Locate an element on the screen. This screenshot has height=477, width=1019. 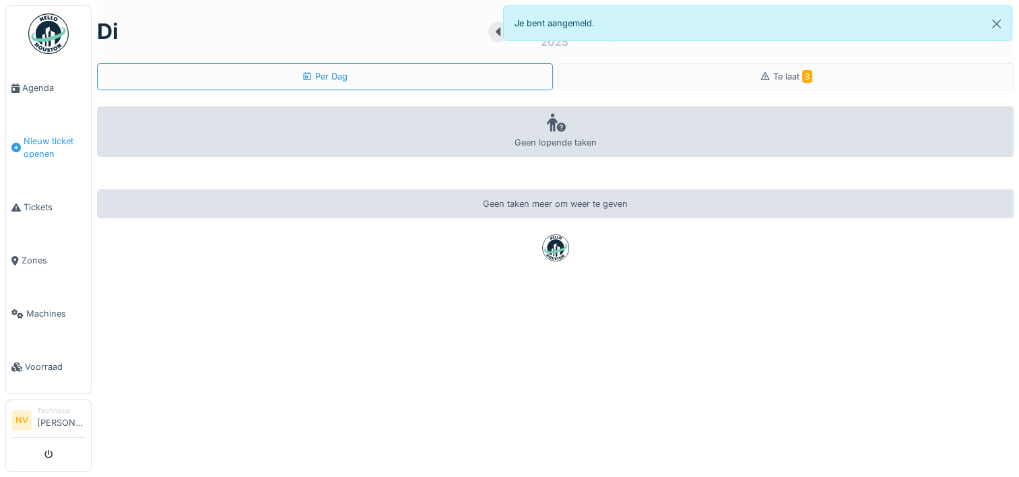
a: Voorraad is located at coordinates (48, 366).